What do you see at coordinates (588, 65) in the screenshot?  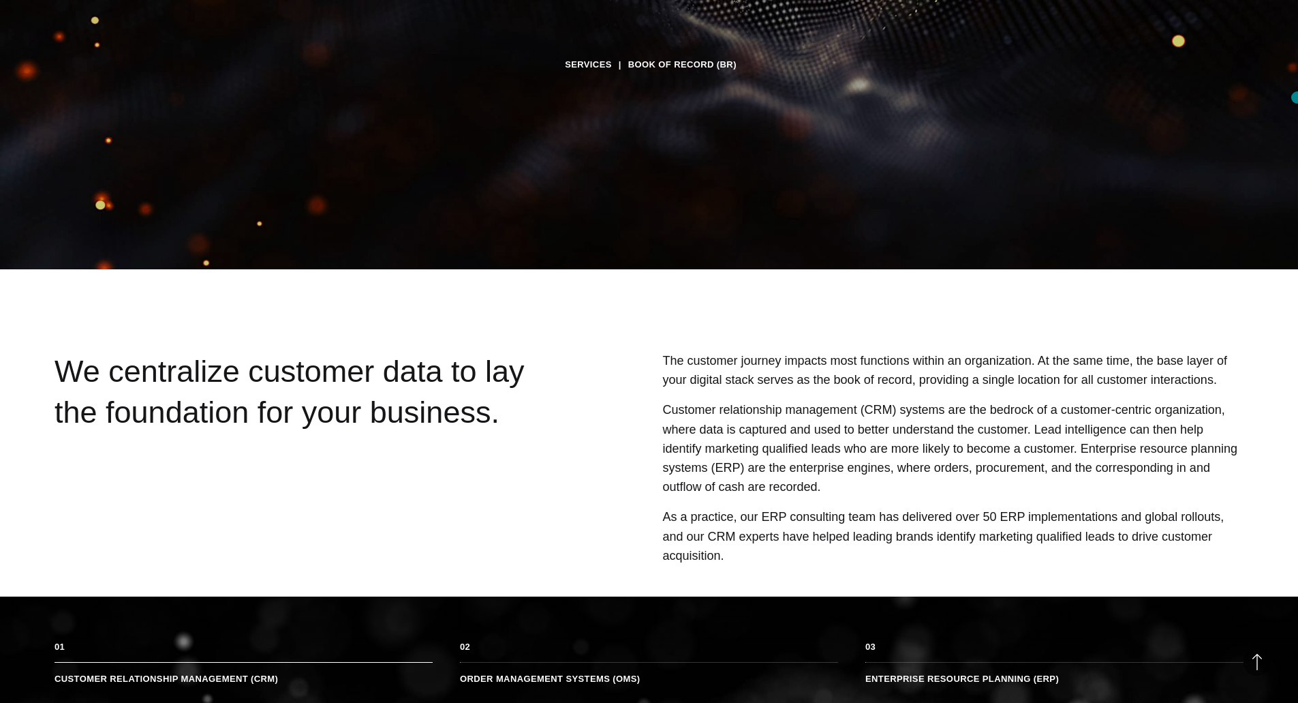 I see `a: Services` at bounding box center [588, 65].